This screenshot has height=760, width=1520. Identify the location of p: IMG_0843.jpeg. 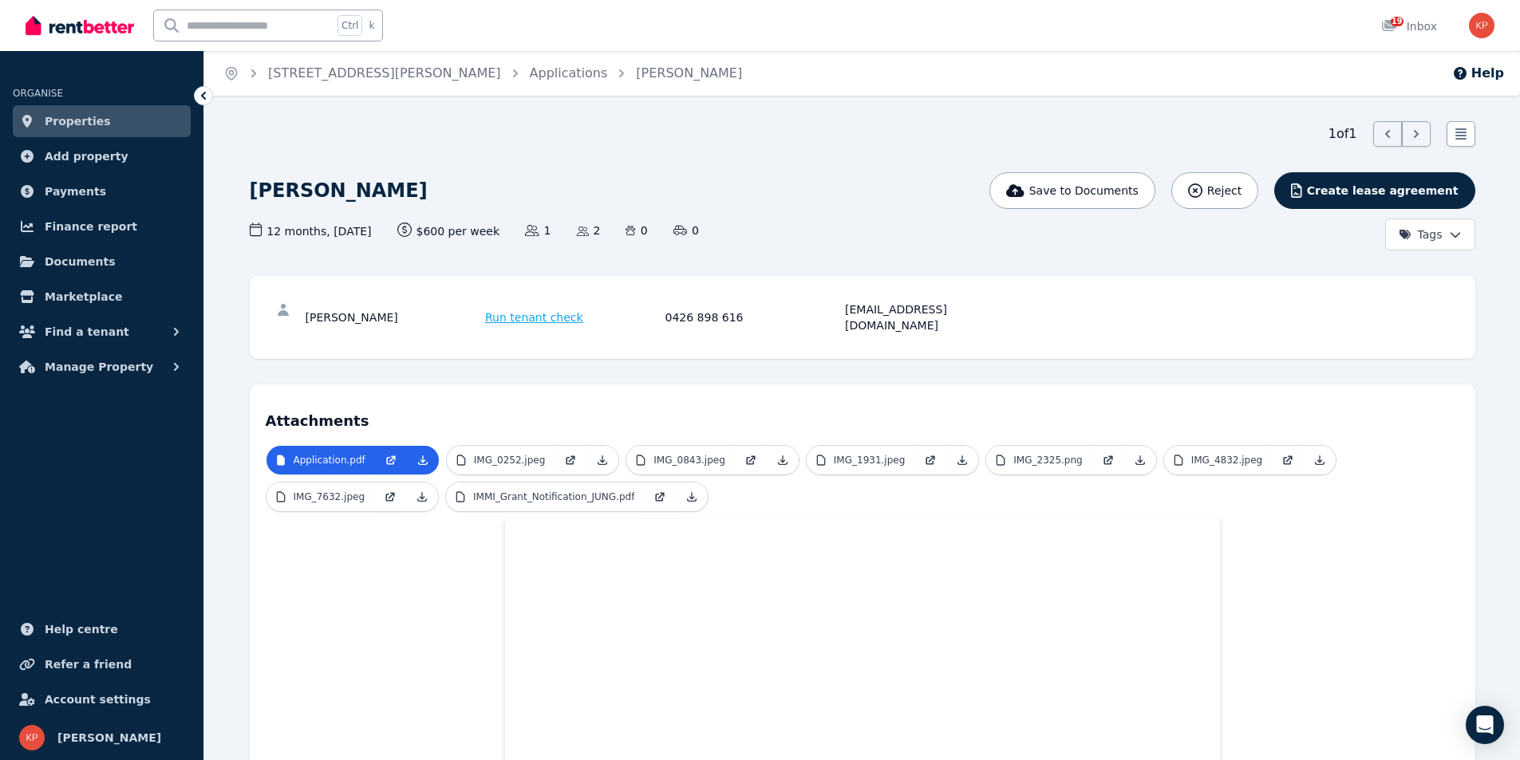
(689, 460).